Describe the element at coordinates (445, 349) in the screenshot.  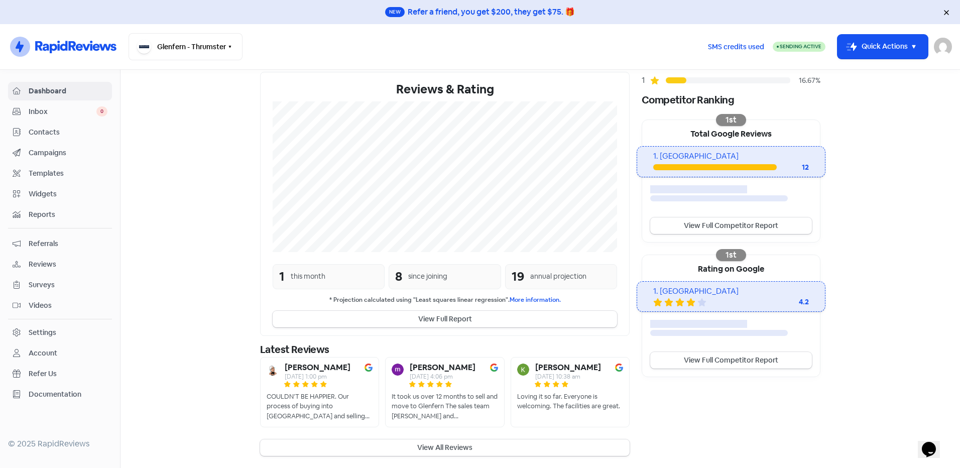
I see `div: Latest Reviews` at that location.